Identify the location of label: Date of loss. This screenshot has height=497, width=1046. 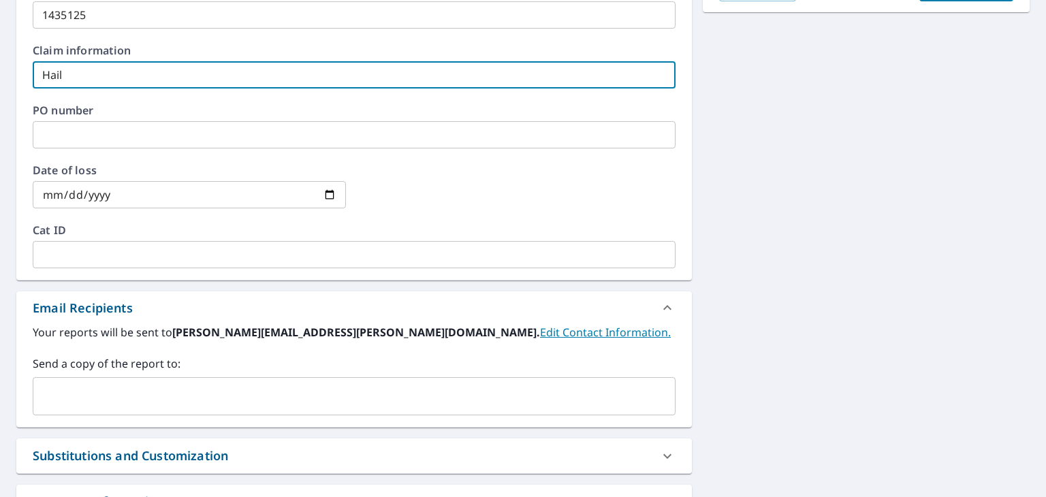
(189, 170).